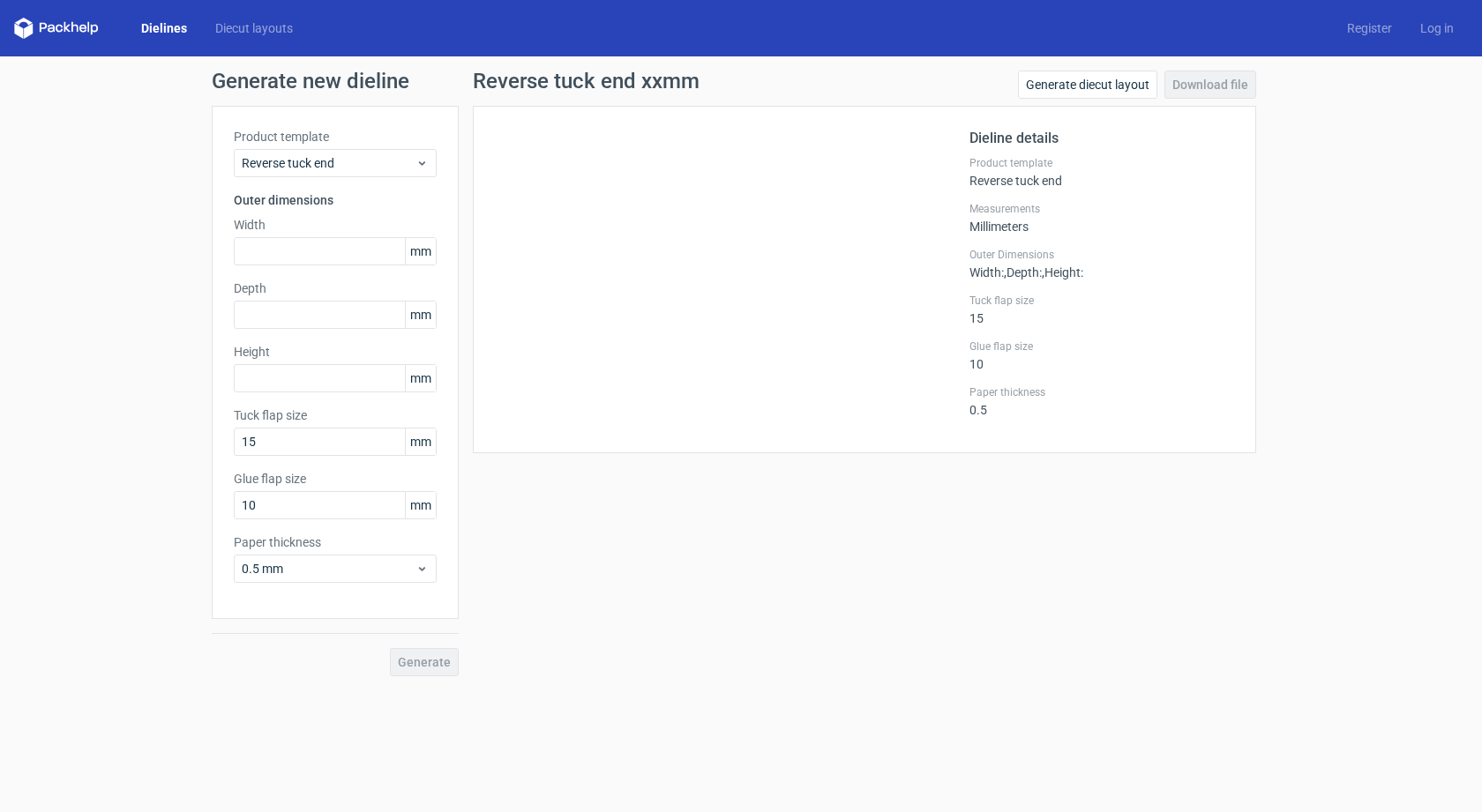 This screenshot has width=1482, height=812. I want to click on div: 10, so click(1101, 355).